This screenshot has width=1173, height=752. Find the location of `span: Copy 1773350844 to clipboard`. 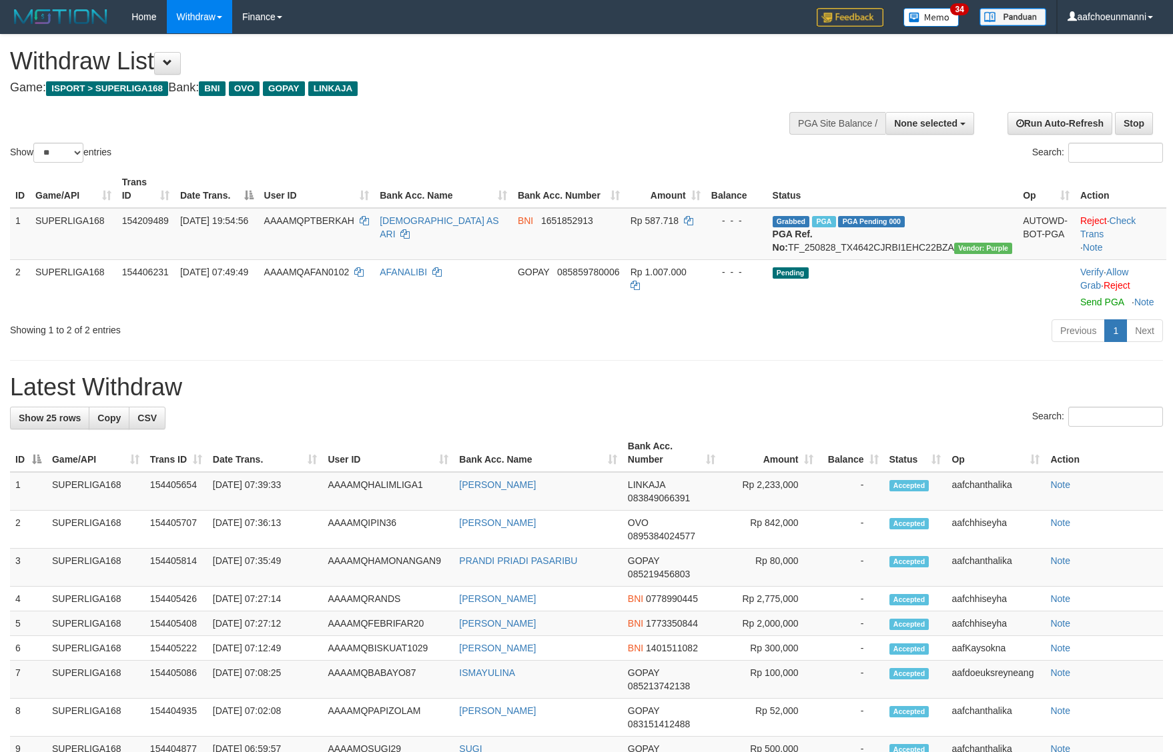

span: Copy 1773350844 to clipboard is located at coordinates (672, 624).